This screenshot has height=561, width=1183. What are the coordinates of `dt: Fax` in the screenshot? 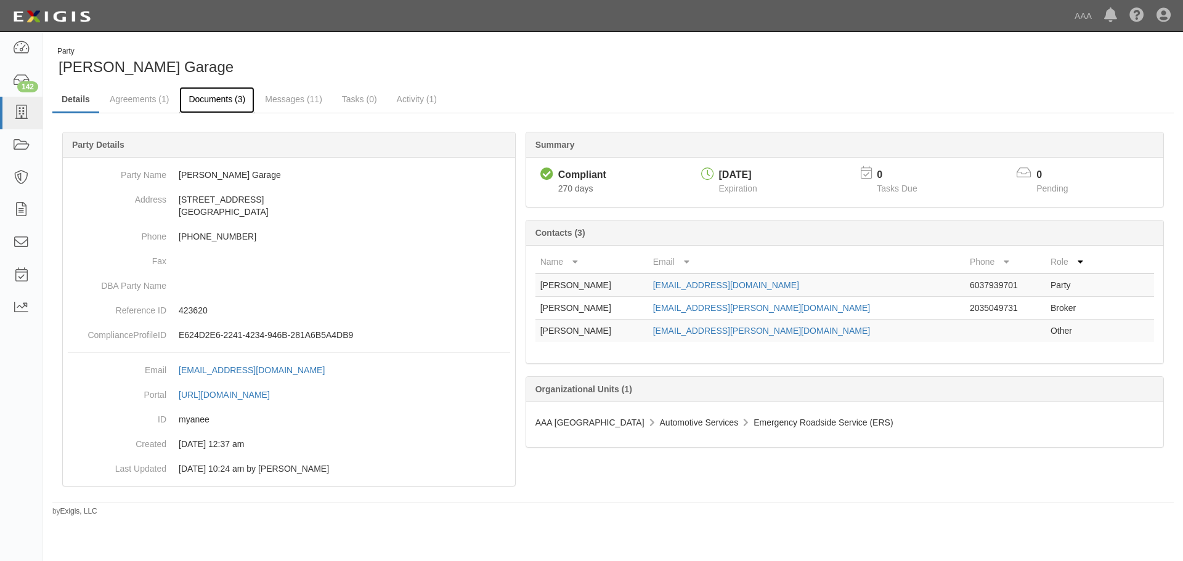 It's located at (117, 258).